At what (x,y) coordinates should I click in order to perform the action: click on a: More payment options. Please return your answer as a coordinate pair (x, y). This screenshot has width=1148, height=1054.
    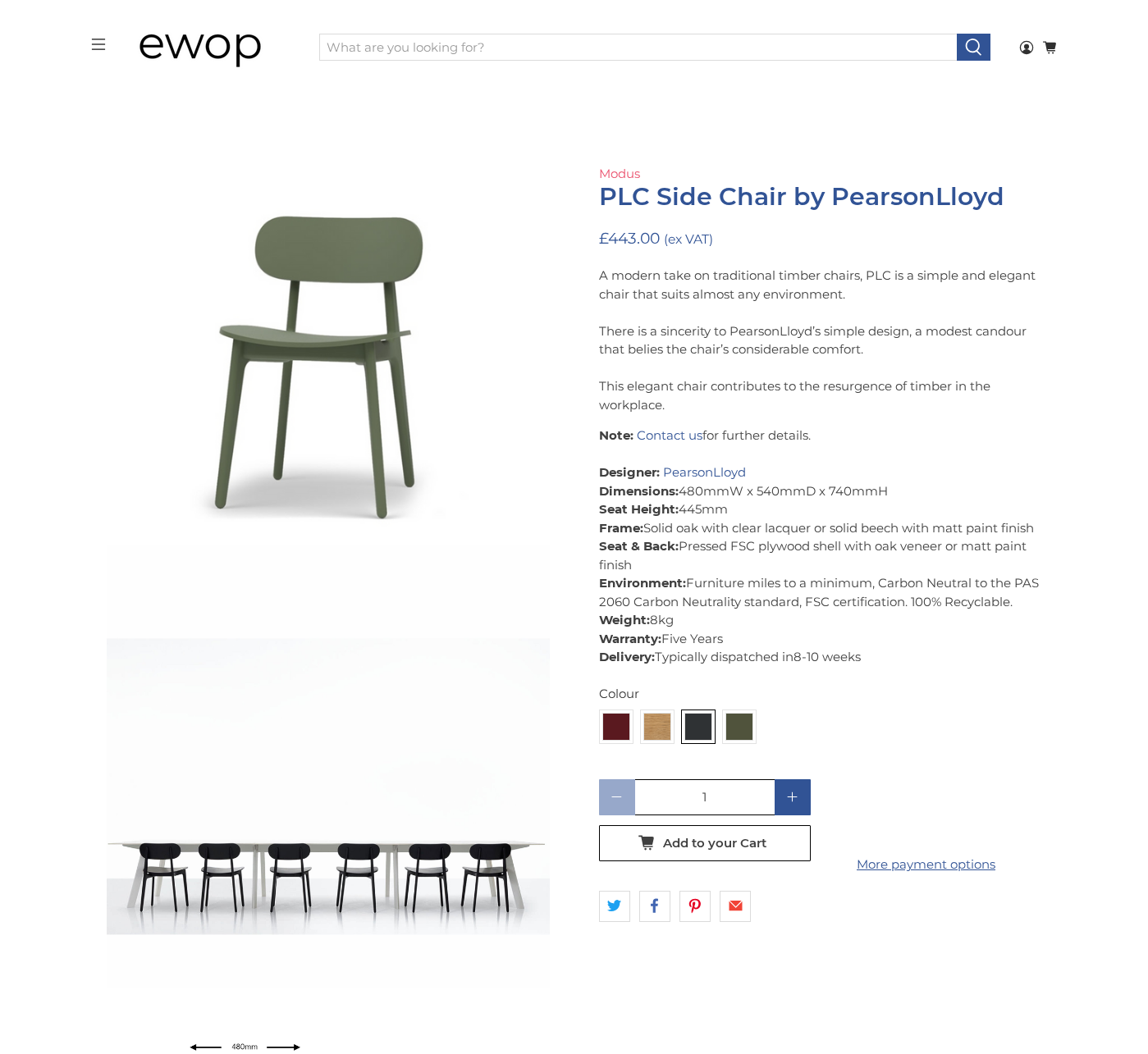
    Looking at the image, I should click on (926, 865).